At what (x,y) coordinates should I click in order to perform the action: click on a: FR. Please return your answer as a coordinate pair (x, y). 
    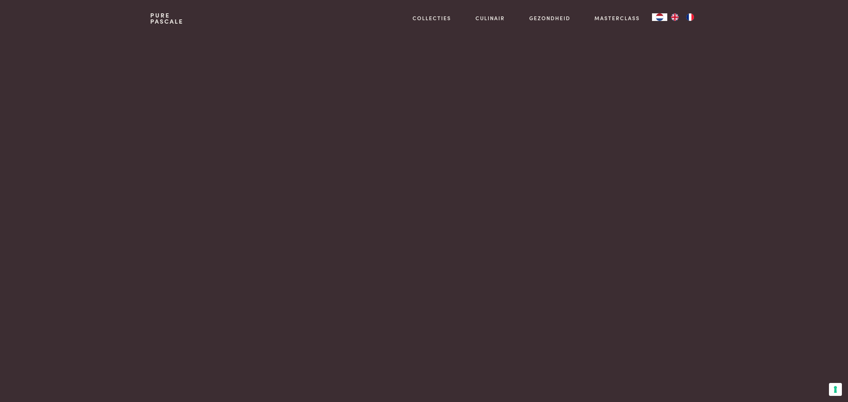
    Looking at the image, I should click on (690, 17).